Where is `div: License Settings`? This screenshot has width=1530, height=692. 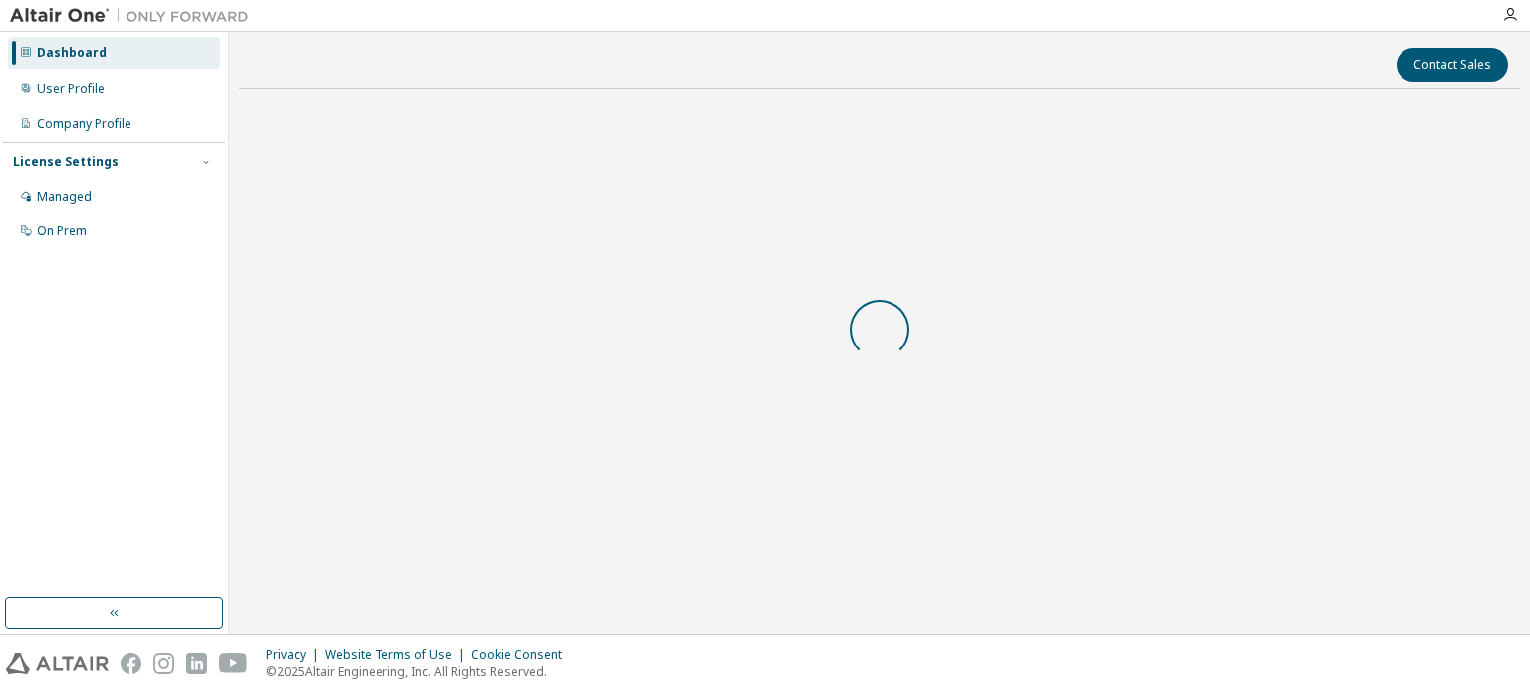 div: License Settings is located at coordinates (66, 162).